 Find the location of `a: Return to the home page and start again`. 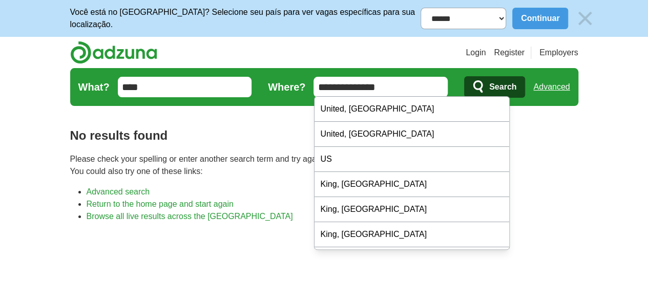

a: Return to the home page and start again is located at coordinates (160, 204).